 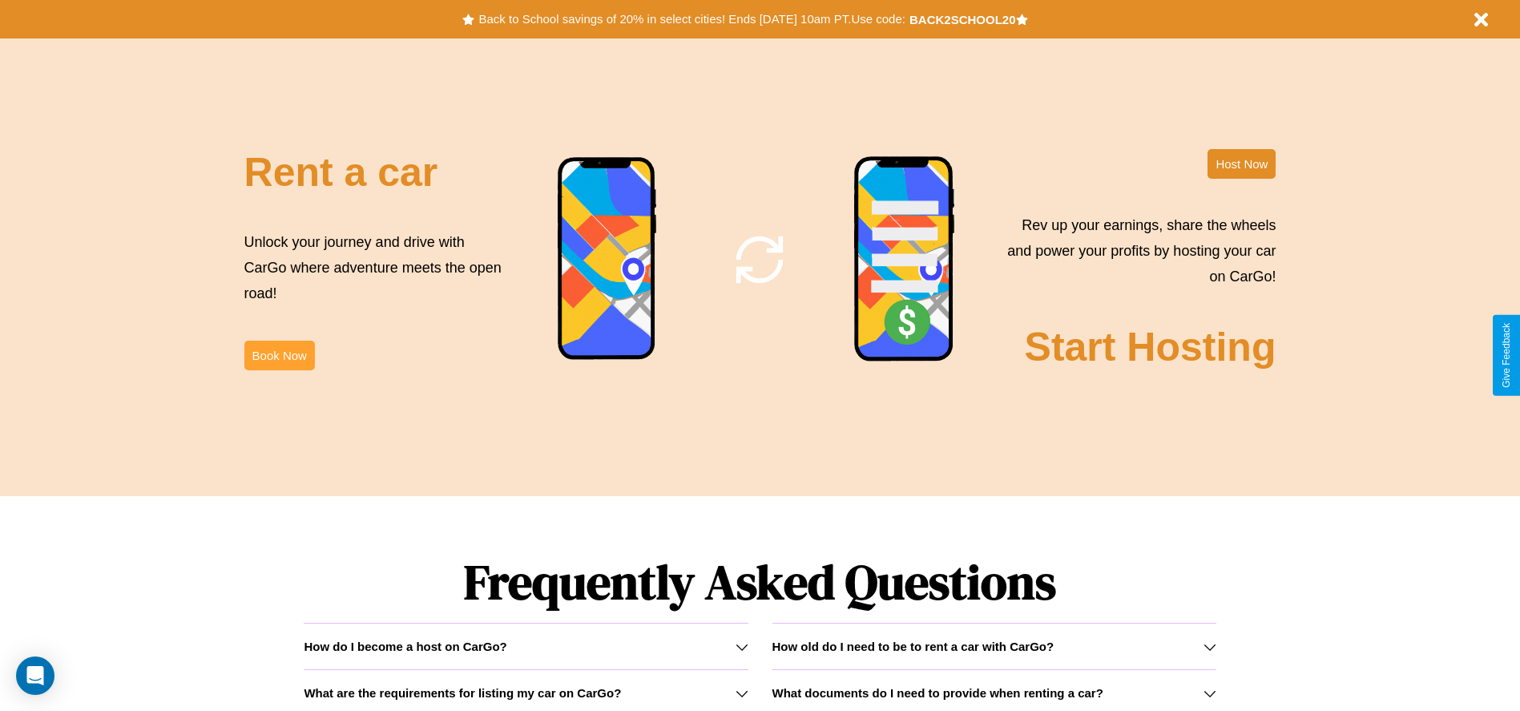 What do you see at coordinates (405, 646) in the screenshot?
I see `h3: How do I become a host on CarGo?` at bounding box center [405, 646].